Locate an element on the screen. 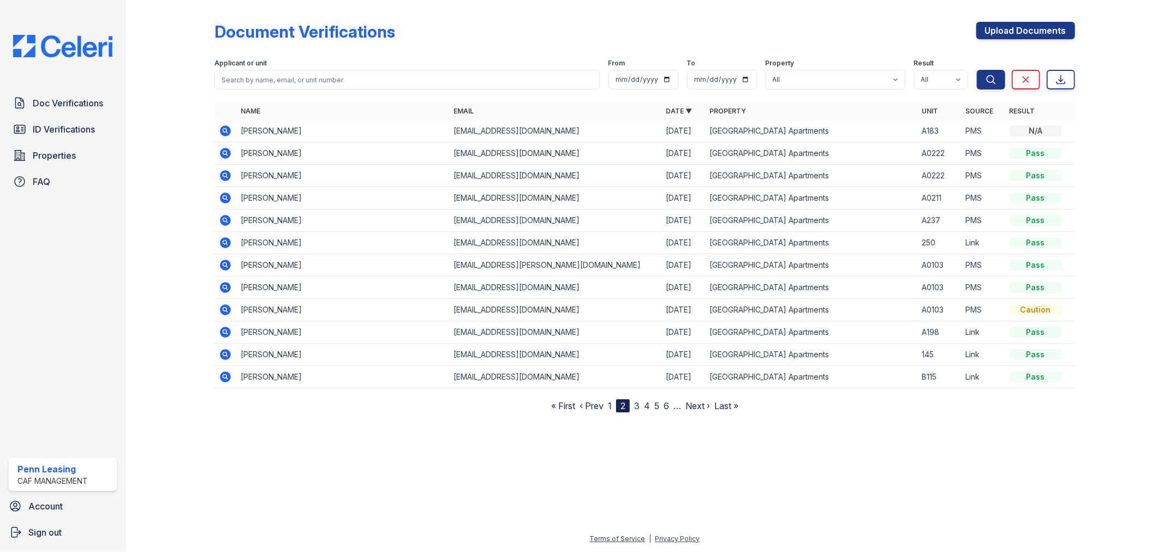 The image size is (1164, 552). span: Doc Verifications is located at coordinates (68, 103).